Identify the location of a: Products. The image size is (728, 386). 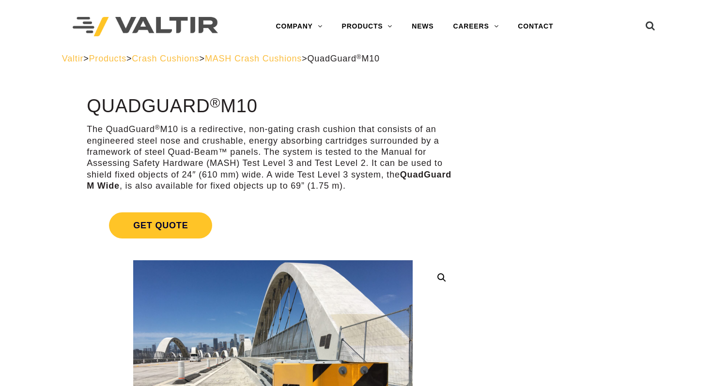
(107, 59).